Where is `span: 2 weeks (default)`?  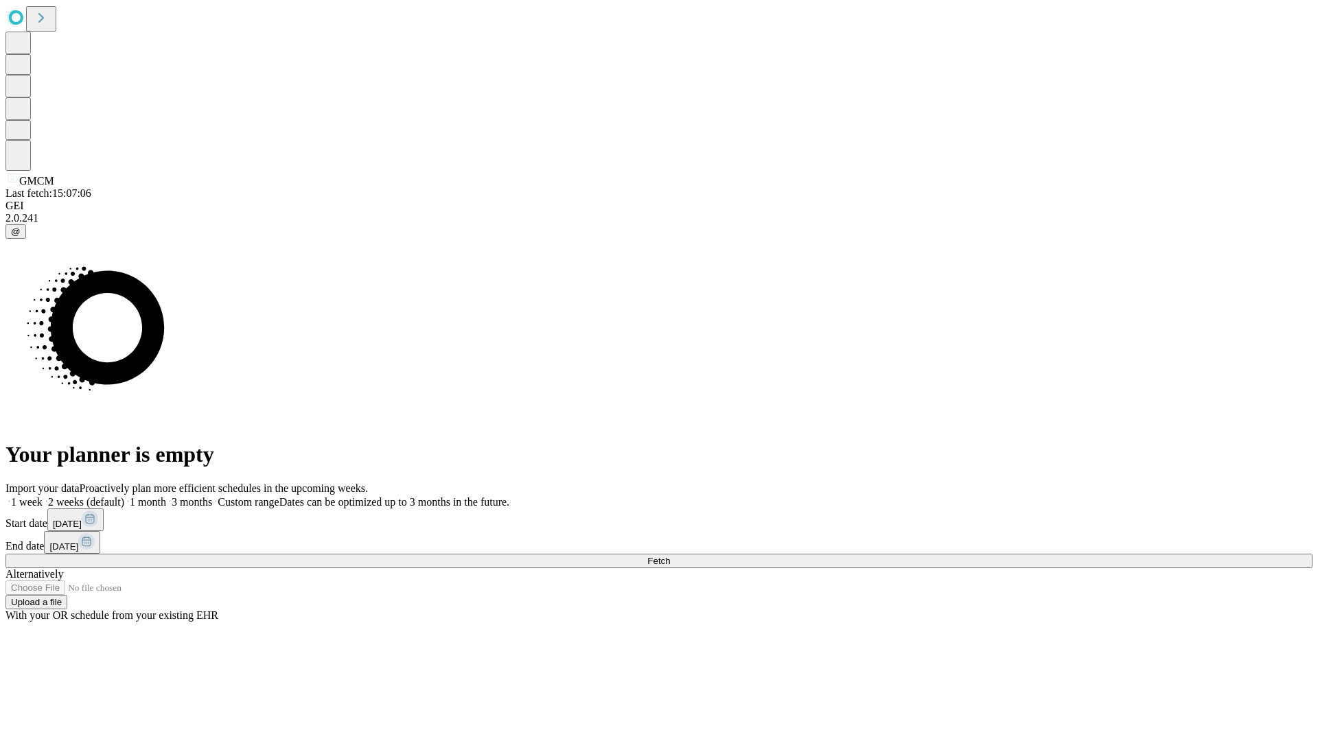
span: 2 weeks (default) is located at coordinates (86, 502).